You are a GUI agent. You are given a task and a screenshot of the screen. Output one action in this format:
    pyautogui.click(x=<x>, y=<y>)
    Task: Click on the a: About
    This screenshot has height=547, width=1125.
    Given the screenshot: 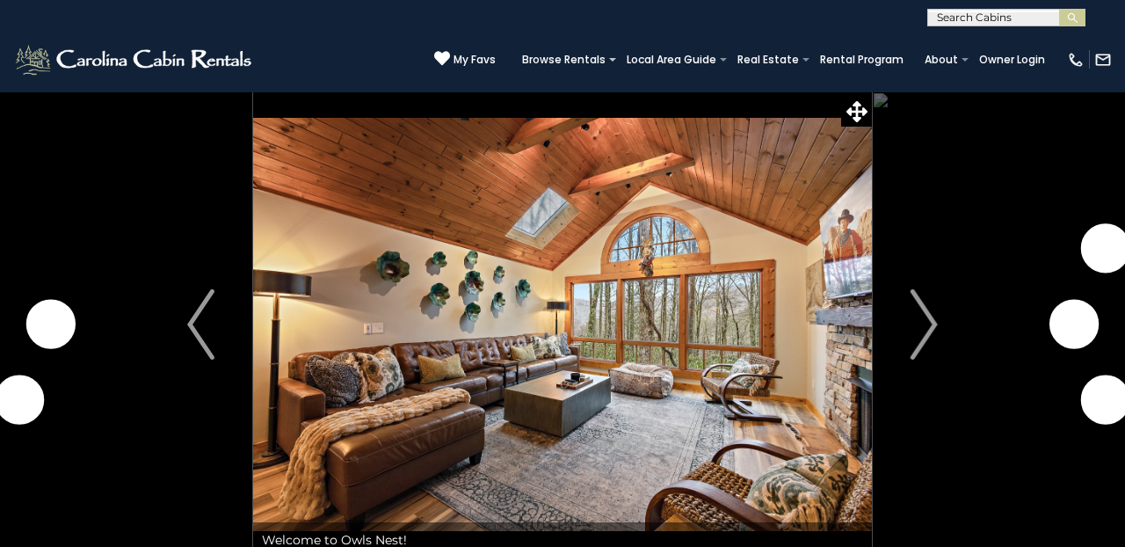 What is the action you would take?
    pyautogui.click(x=942, y=60)
    